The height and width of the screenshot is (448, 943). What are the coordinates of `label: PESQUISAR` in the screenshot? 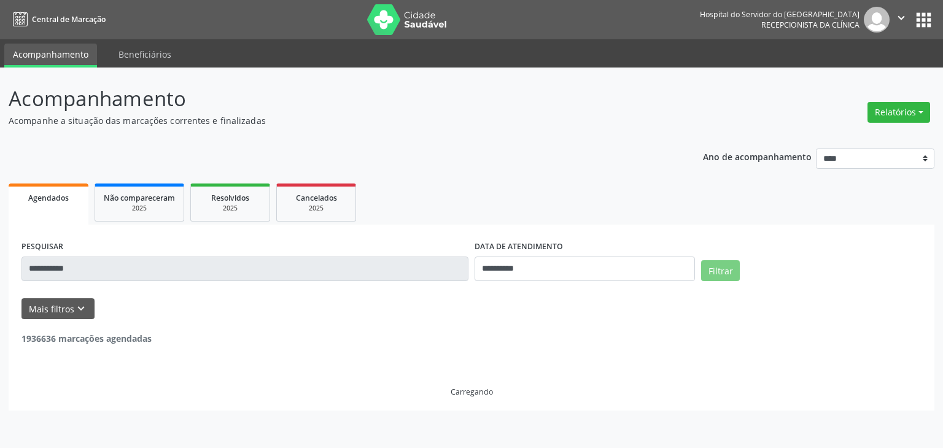 It's located at (42, 247).